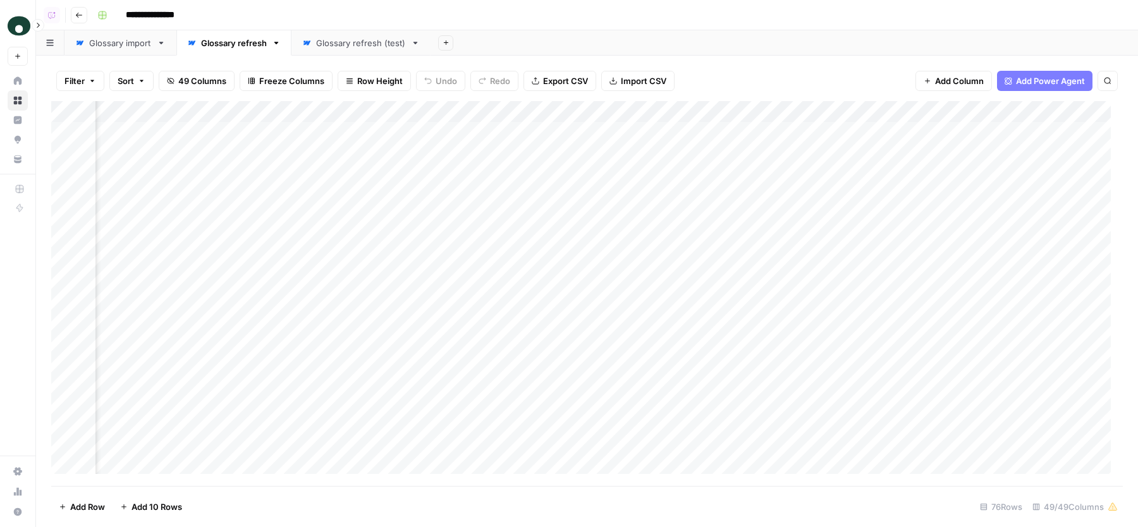 Image resolution: width=1138 pixels, height=527 pixels. I want to click on a: Opportunities, so click(18, 140).